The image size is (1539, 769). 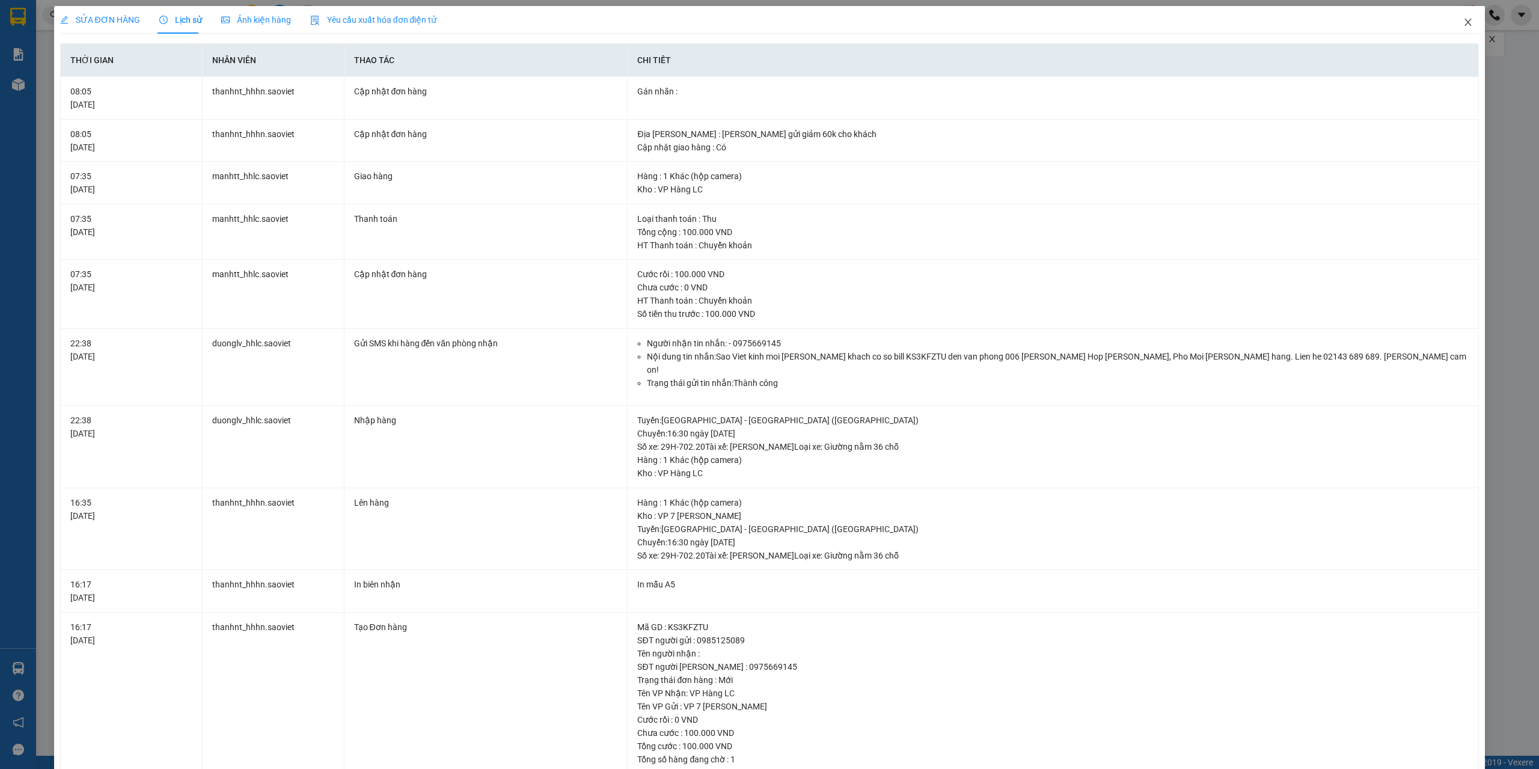 What do you see at coordinates (1053, 584) in the screenshot?
I see `div: In mẫu A5` at bounding box center [1053, 584].